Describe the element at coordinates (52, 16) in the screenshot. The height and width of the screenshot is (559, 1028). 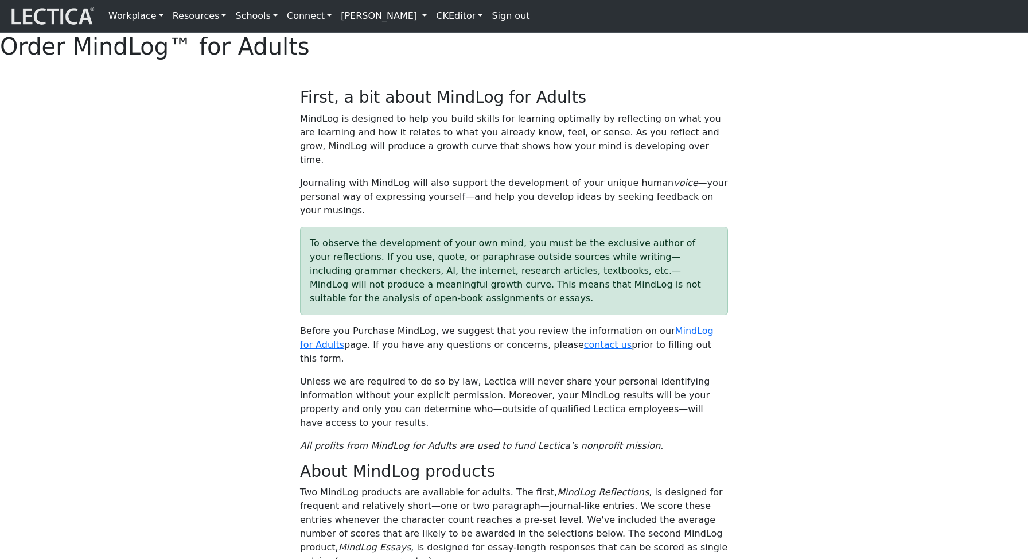
I see `img: lecticalive` at that location.